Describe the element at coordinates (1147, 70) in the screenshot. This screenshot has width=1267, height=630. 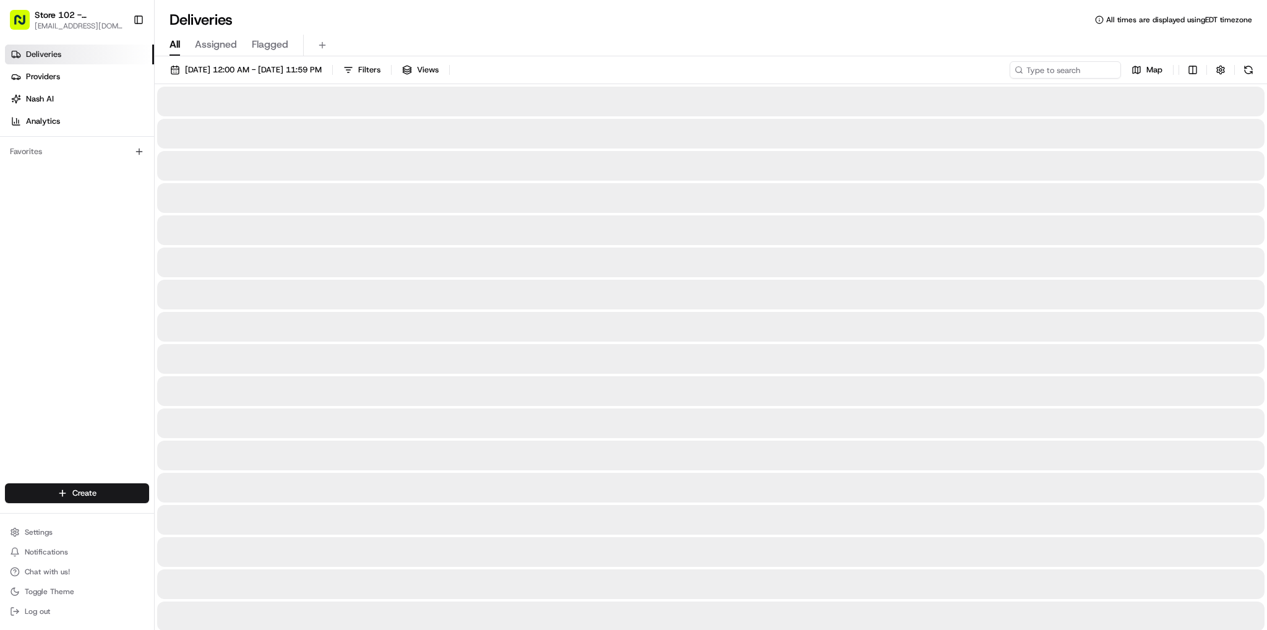
I see `button: Map` at that location.